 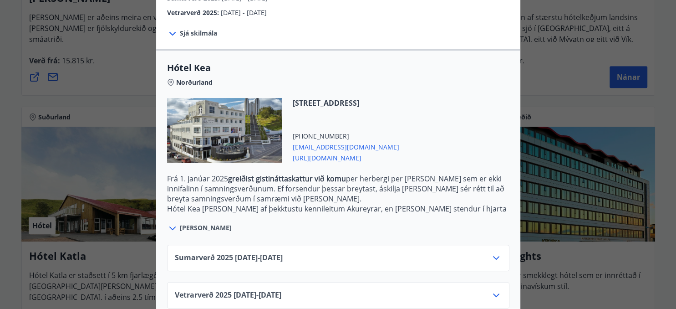 What do you see at coordinates (194, 82) in the screenshot?
I see `span: Norðurland` at bounding box center [194, 82].